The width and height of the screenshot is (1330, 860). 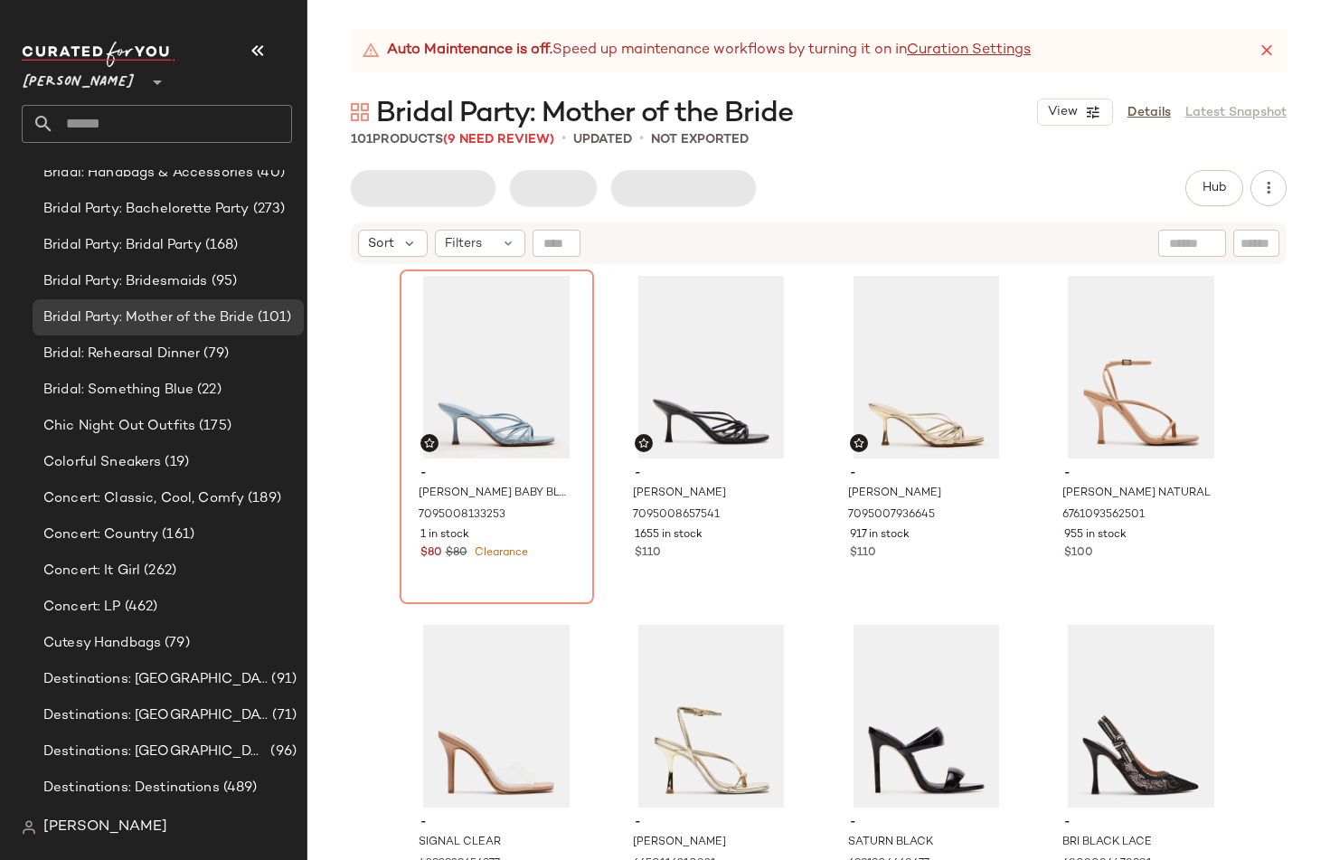 What do you see at coordinates (498, 139) in the screenshot?
I see `span: (9 Need Review)` at bounding box center [498, 139].